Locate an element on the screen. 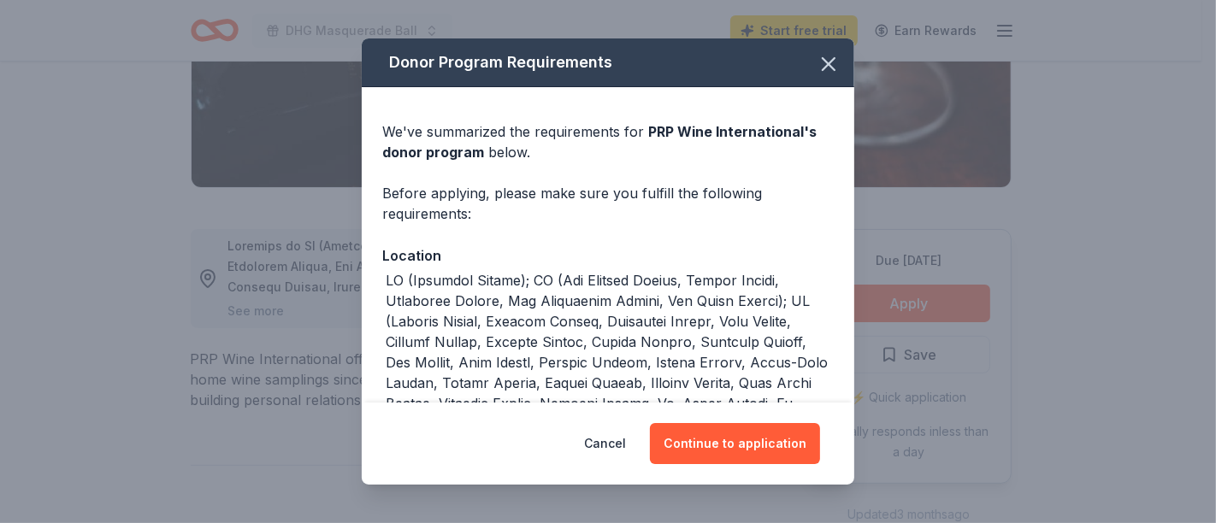 This screenshot has width=1216, height=523. div: We've summarized the requirements for below. is located at coordinates (608, 142).